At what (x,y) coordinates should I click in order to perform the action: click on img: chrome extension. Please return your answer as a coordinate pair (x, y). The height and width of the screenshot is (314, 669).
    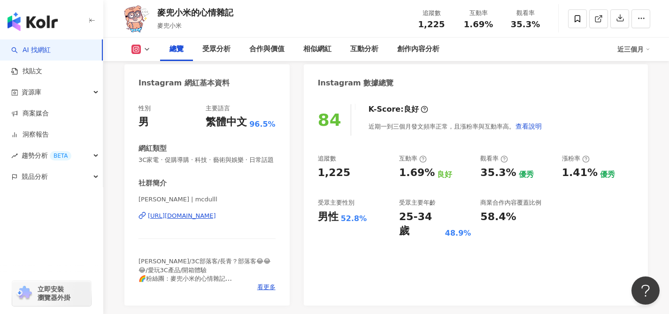
    Looking at the image, I should click on (24, 293).